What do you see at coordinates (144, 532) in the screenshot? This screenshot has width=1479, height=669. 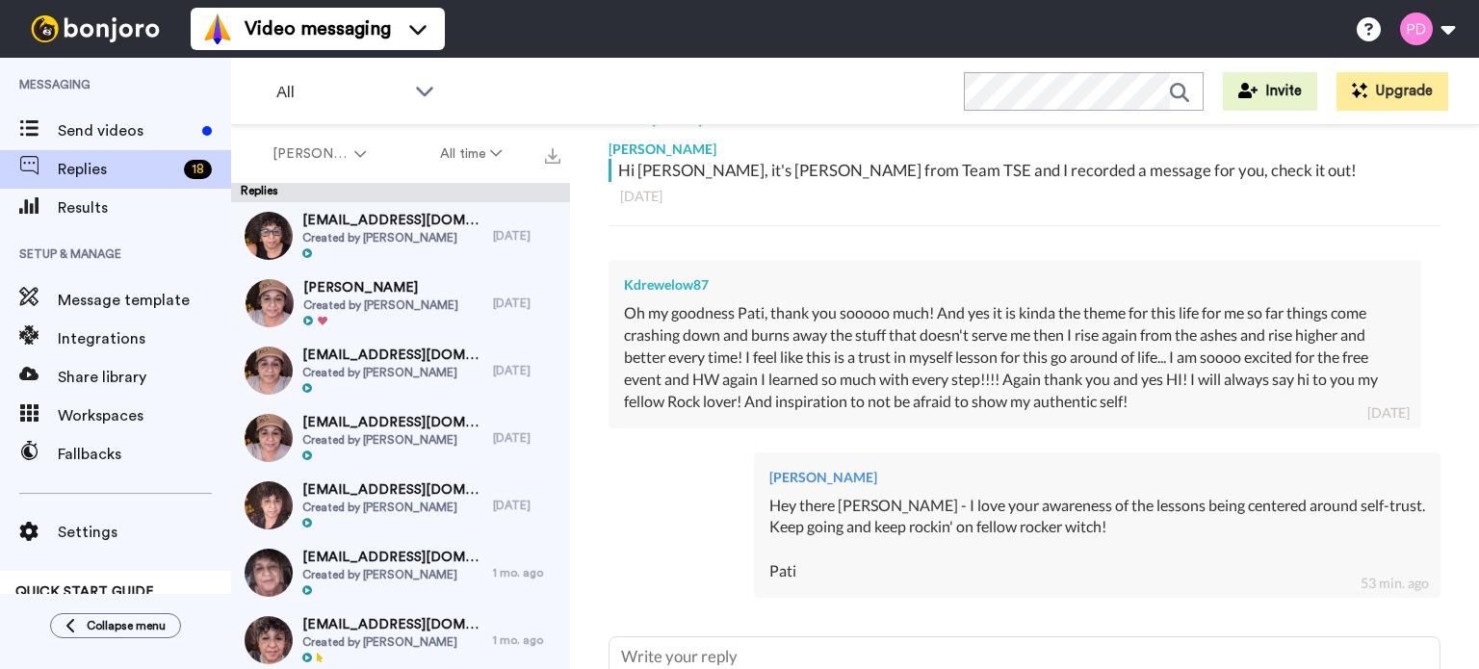 I see `span: Settings` at bounding box center [144, 532].